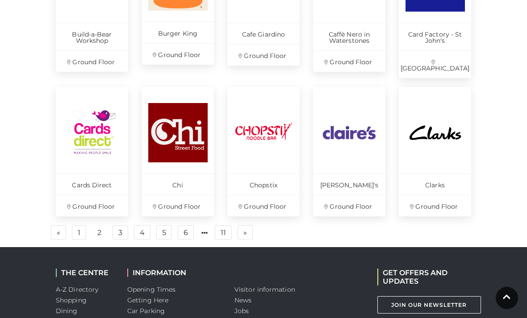 The height and width of the screenshot is (318, 527). I want to click on a: Getting Here, so click(148, 300).